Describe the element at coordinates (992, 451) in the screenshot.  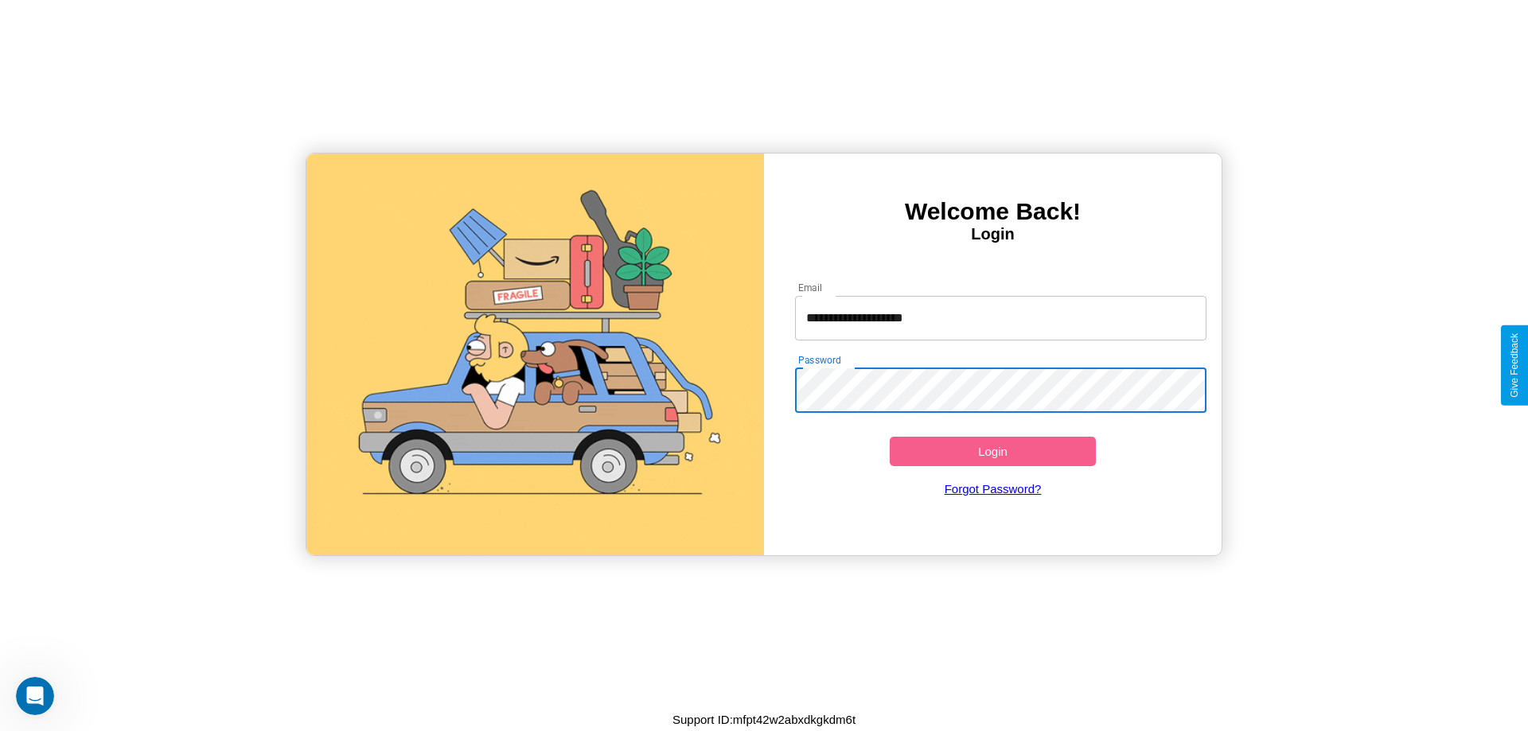
I see `button: Login` at that location.